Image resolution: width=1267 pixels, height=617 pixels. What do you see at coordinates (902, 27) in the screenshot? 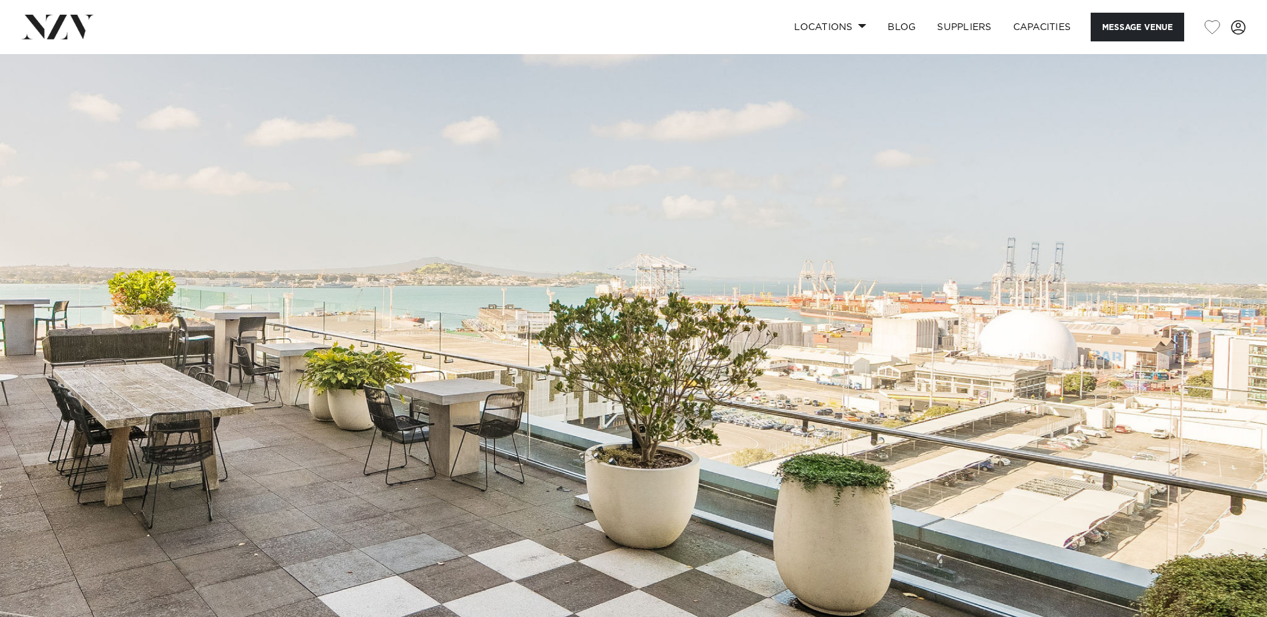
I see `a: BLOG` at bounding box center [902, 27].